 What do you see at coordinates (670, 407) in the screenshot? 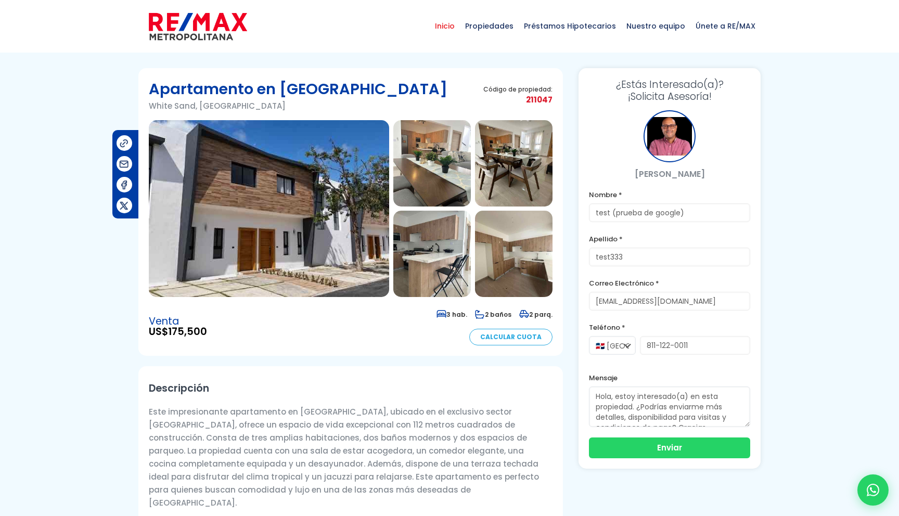
I see `textarea: Hola, estoy interesado(a) en esta propiedad. ¿Podrías enviarme más detalles, disponibilidad para ...` at bounding box center [670, 407].